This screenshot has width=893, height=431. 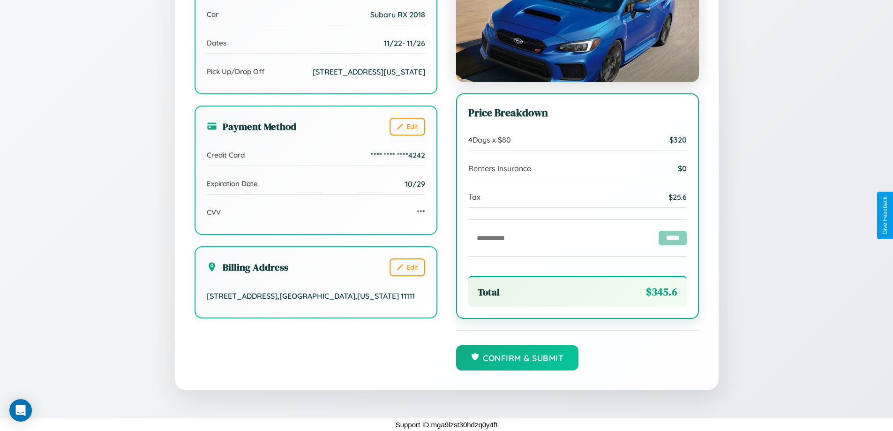 I want to click on span: 10/29, so click(x=415, y=184).